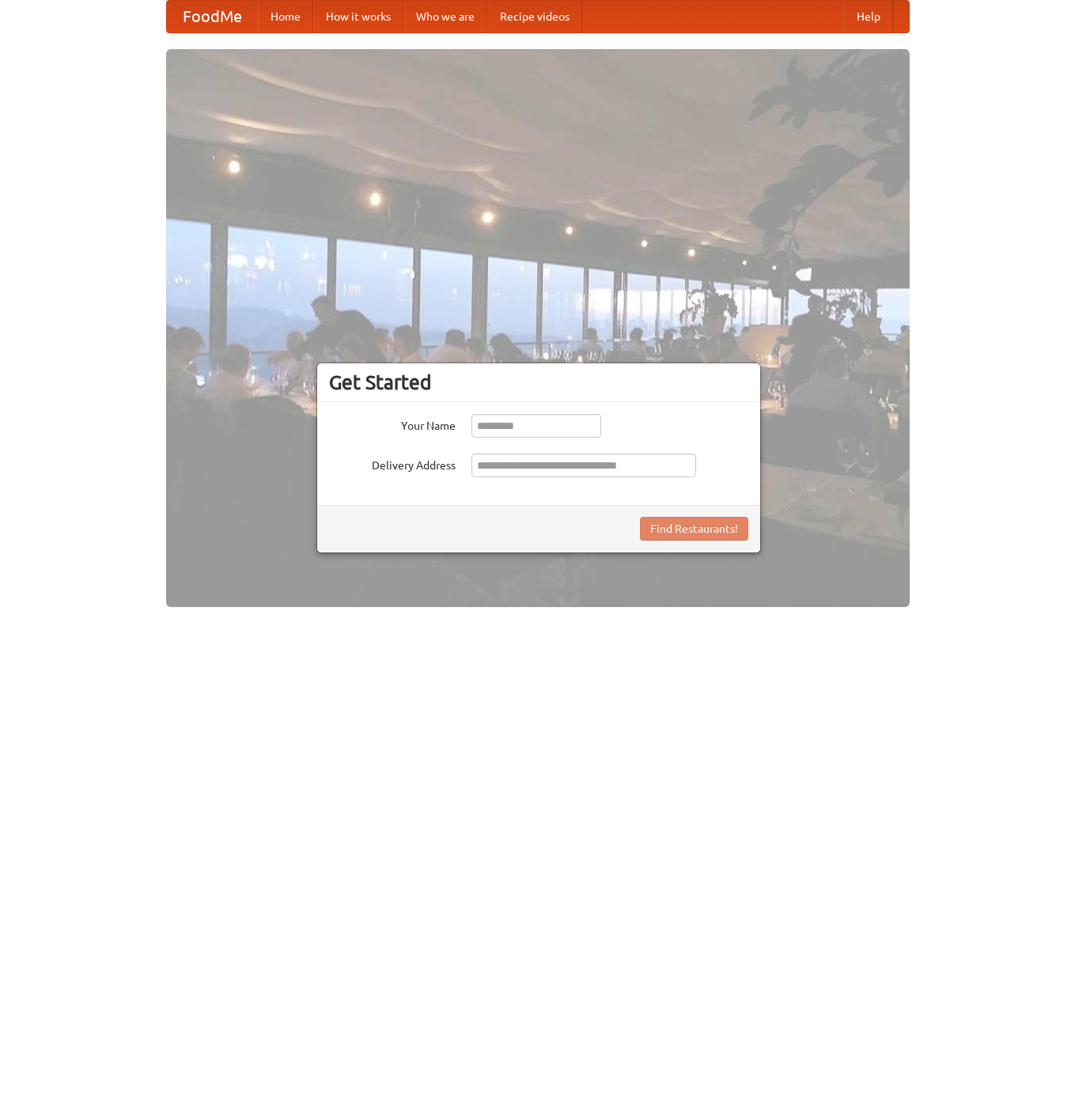  What do you see at coordinates (535, 16) in the screenshot?
I see `a: Recipe videos` at bounding box center [535, 16].